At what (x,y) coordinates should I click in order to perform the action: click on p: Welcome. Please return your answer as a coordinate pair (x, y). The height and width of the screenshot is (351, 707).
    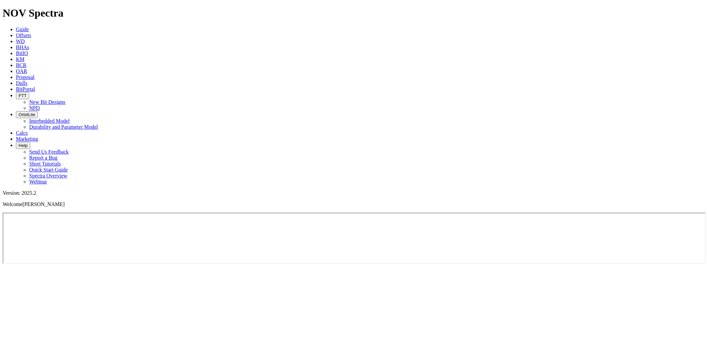
    Looking at the image, I should click on (354, 204).